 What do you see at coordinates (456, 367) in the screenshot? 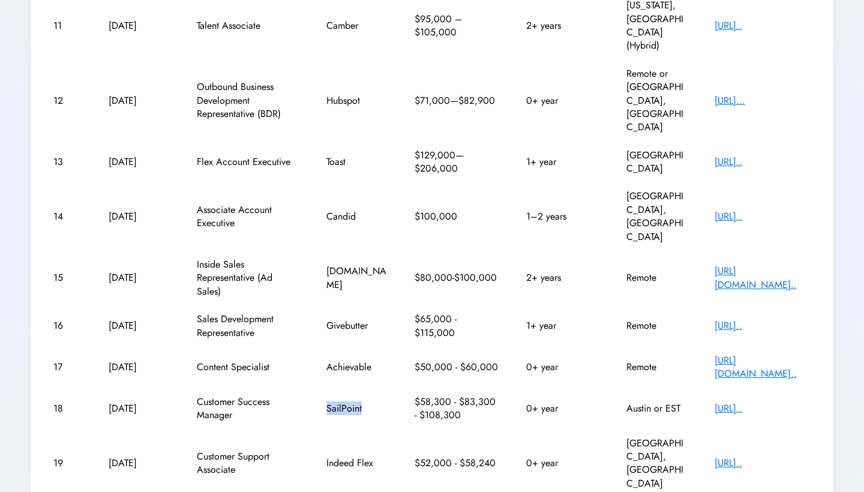
I see `div: $50,000 - $60,000` at bounding box center [456, 367].